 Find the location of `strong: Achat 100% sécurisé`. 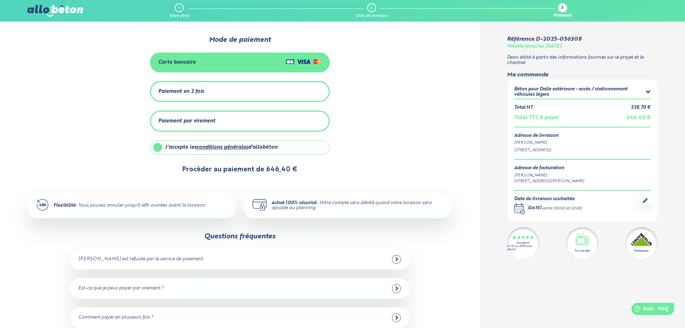

strong: Achat 100% sécurisé is located at coordinates (294, 202).